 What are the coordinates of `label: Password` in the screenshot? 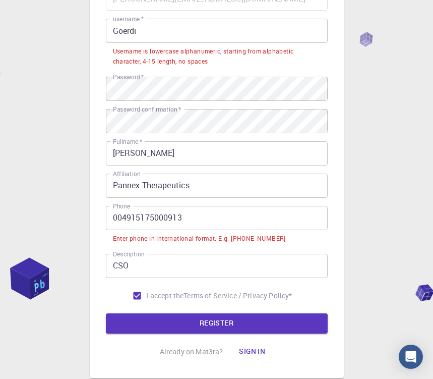 It's located at (128, 77).